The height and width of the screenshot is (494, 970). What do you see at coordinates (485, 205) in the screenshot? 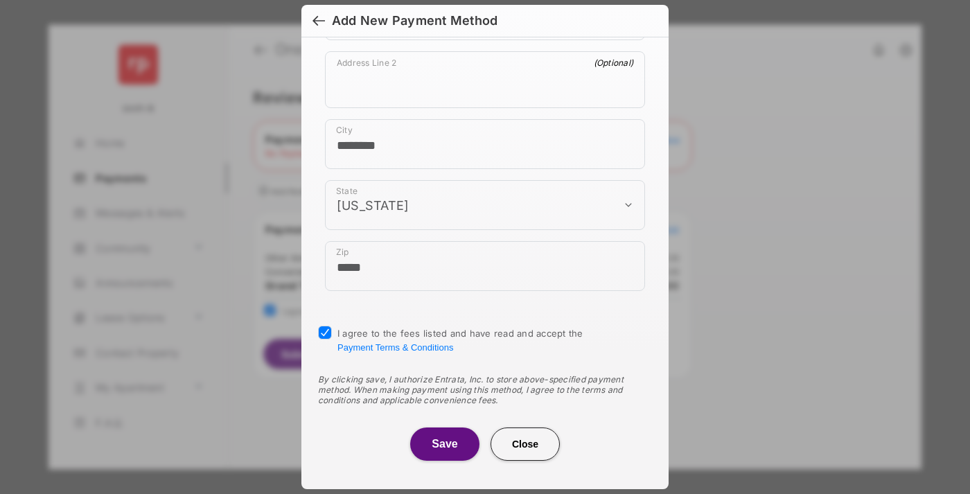
I see `div: payment_method_screening[postal_addresses][administrativeArea]` at bounding box center [485, 205].